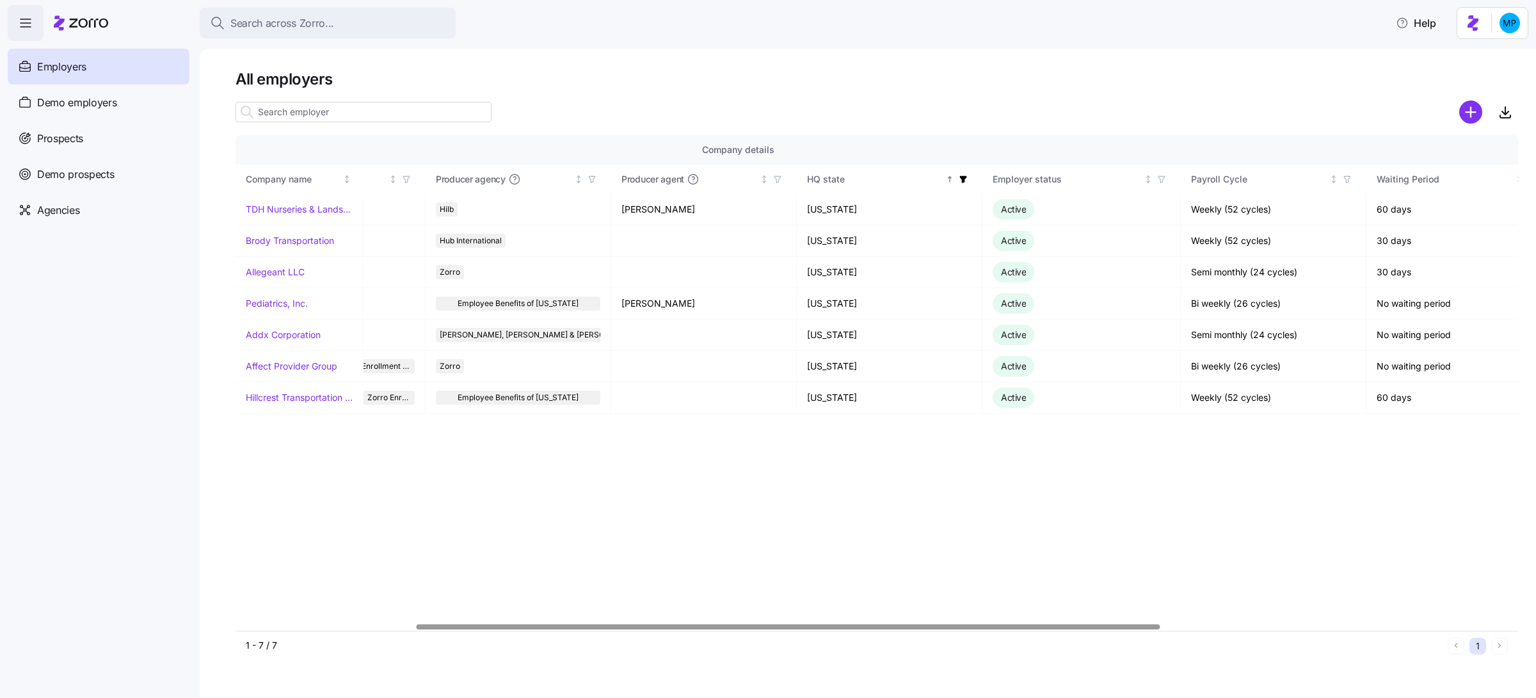  What do you see at coordinates (290, 241) in the screenshot?
I see `a: Brody Transportation` at bounding box center [290, 241].